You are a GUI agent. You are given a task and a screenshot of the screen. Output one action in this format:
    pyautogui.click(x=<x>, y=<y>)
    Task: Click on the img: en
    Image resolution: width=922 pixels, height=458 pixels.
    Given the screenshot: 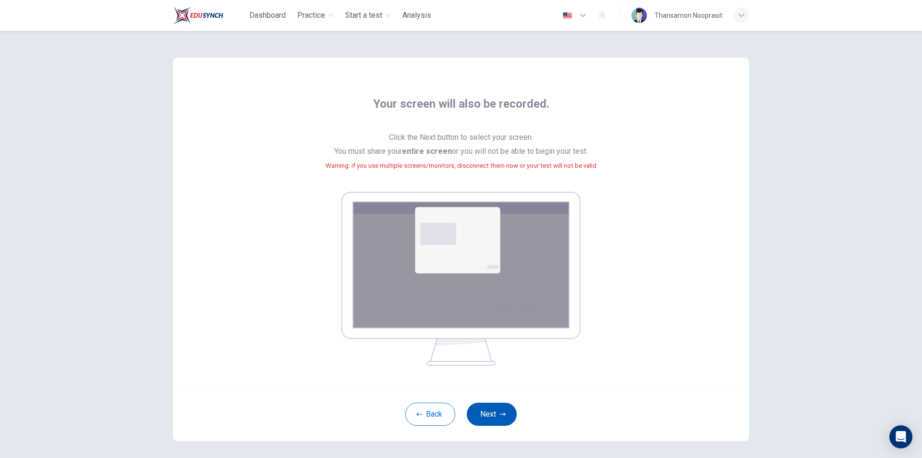 What is the action you would take?
    pyautogui.click(x=567, y=15)
    